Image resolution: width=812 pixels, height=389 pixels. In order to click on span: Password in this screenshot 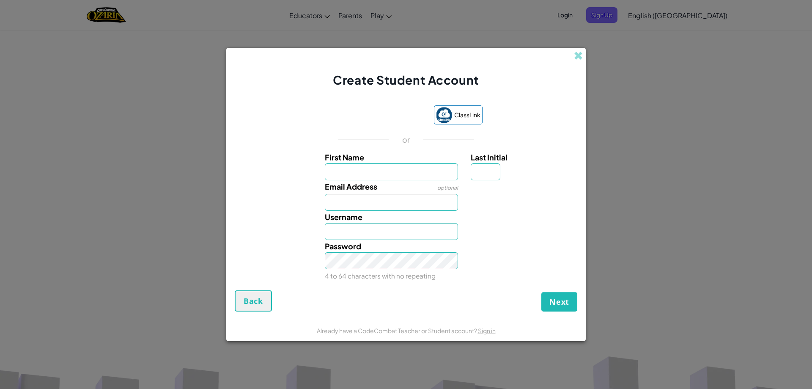, I will do `click(343, 246)`.